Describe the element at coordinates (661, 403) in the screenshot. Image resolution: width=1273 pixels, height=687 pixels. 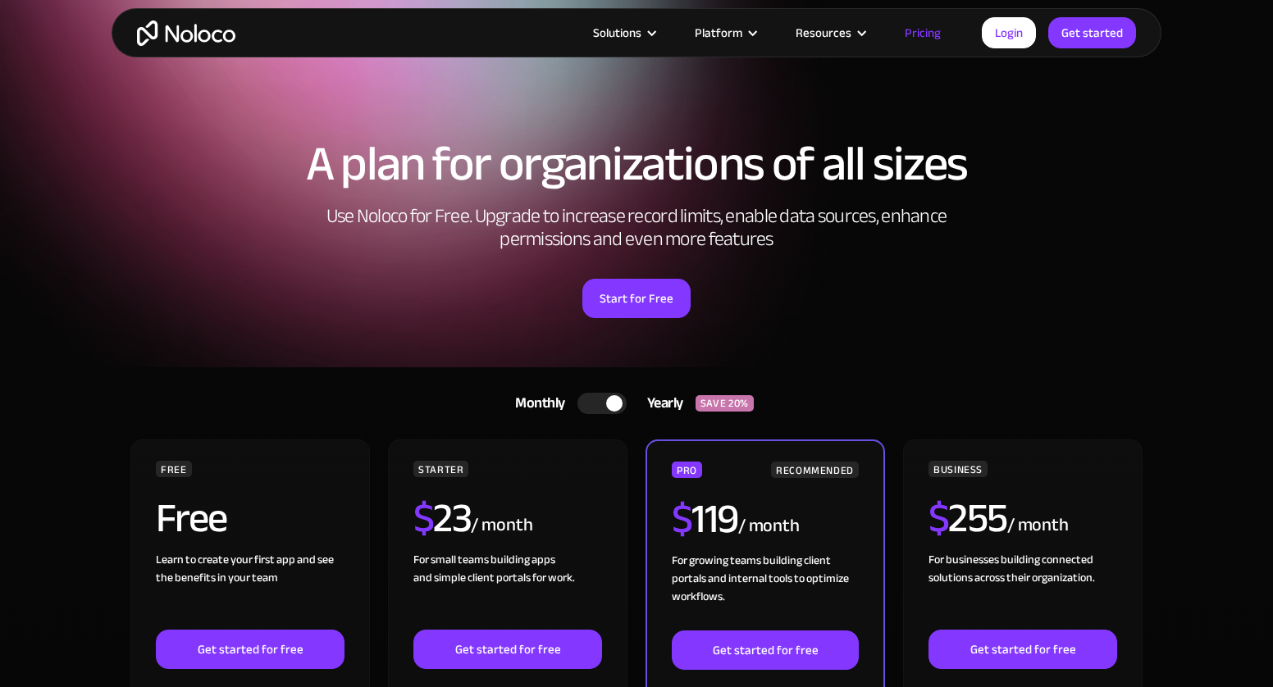
I see `div: Yearly` at that location.